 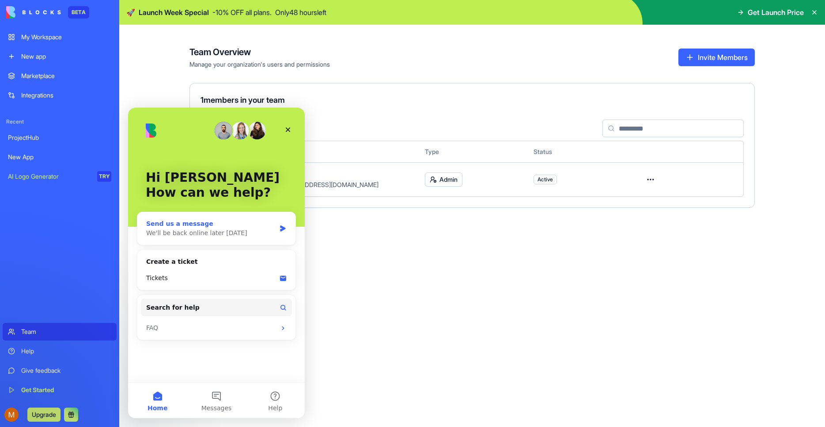 What do you see at coordinates (147, 293) in the screenshot?
I see `button: Help` at bounding box center [147, 293].